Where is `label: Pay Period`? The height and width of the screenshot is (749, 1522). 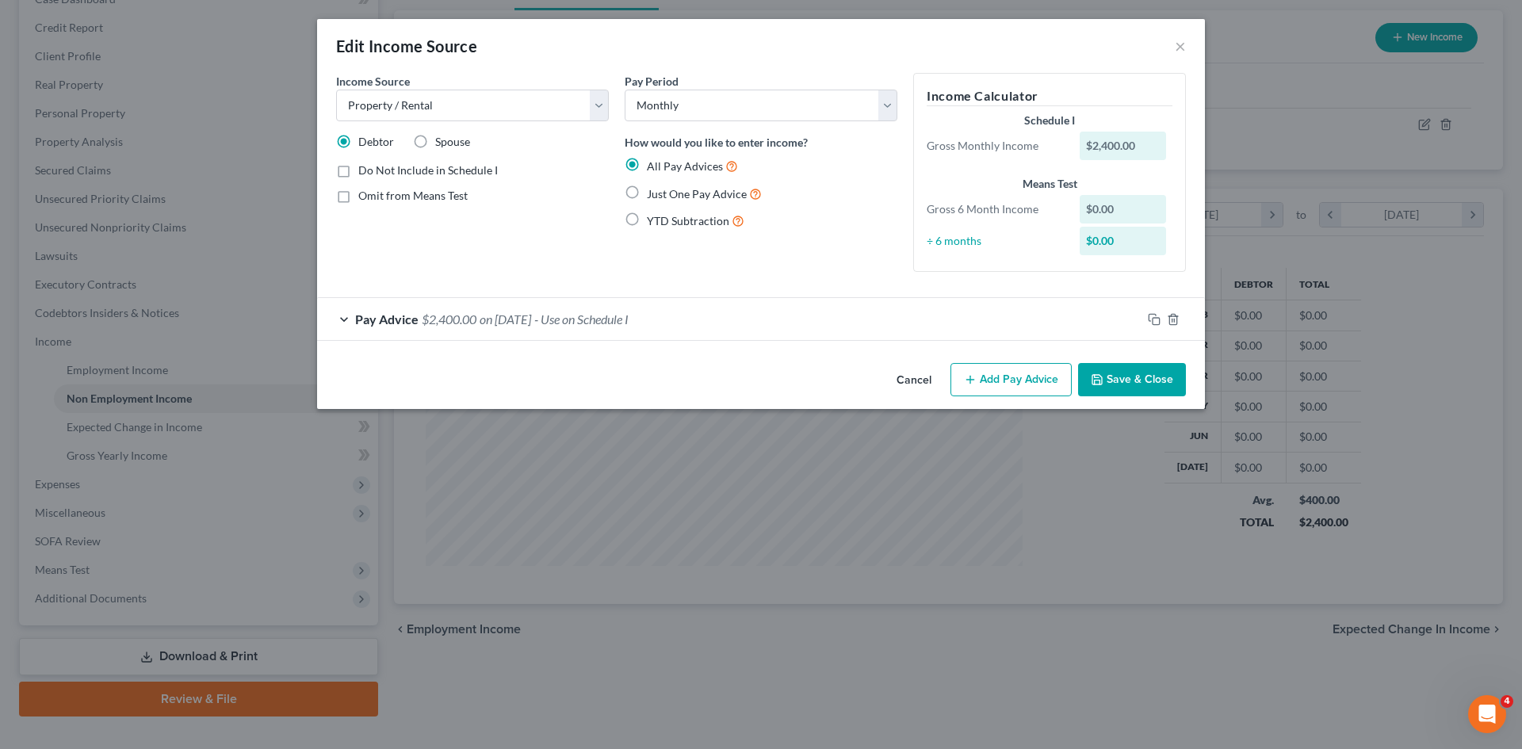
label: Pay Period is located at coordinates (652, 81).